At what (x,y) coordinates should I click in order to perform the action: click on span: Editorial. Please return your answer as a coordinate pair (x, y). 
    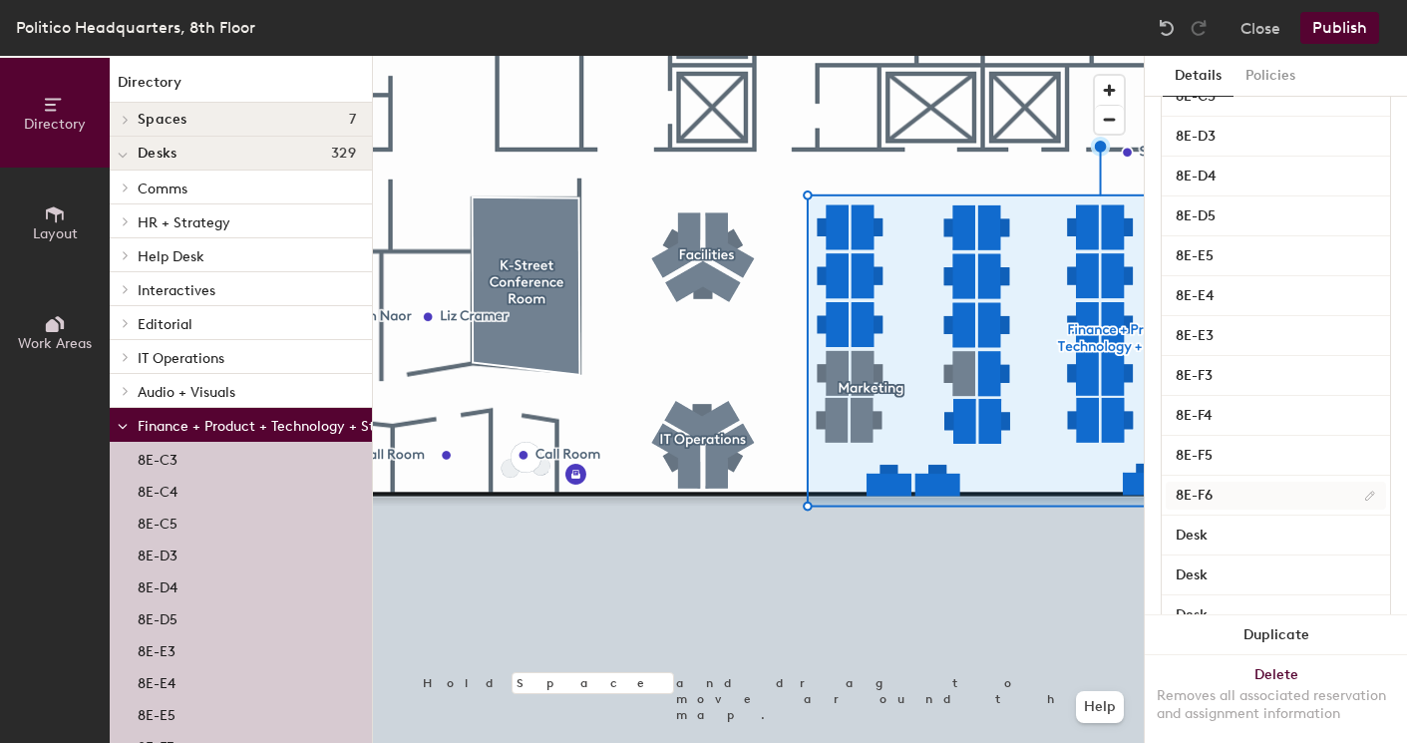
    Looking at the image, I should click on (165, 324).